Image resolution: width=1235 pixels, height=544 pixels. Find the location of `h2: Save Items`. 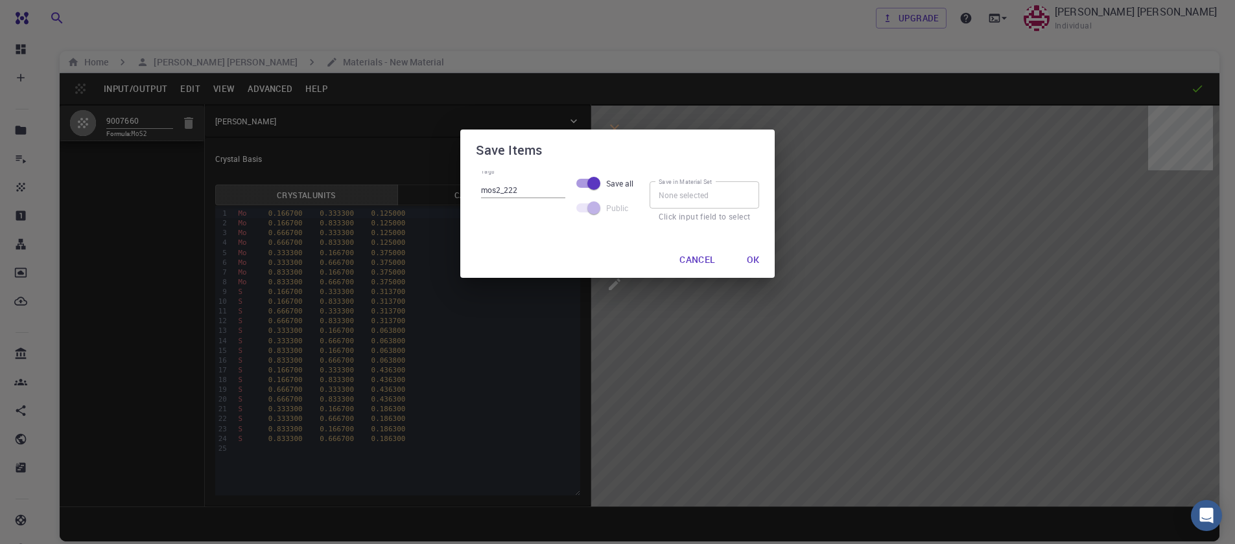

h2: Save Items is located at coordinates (618, 150).